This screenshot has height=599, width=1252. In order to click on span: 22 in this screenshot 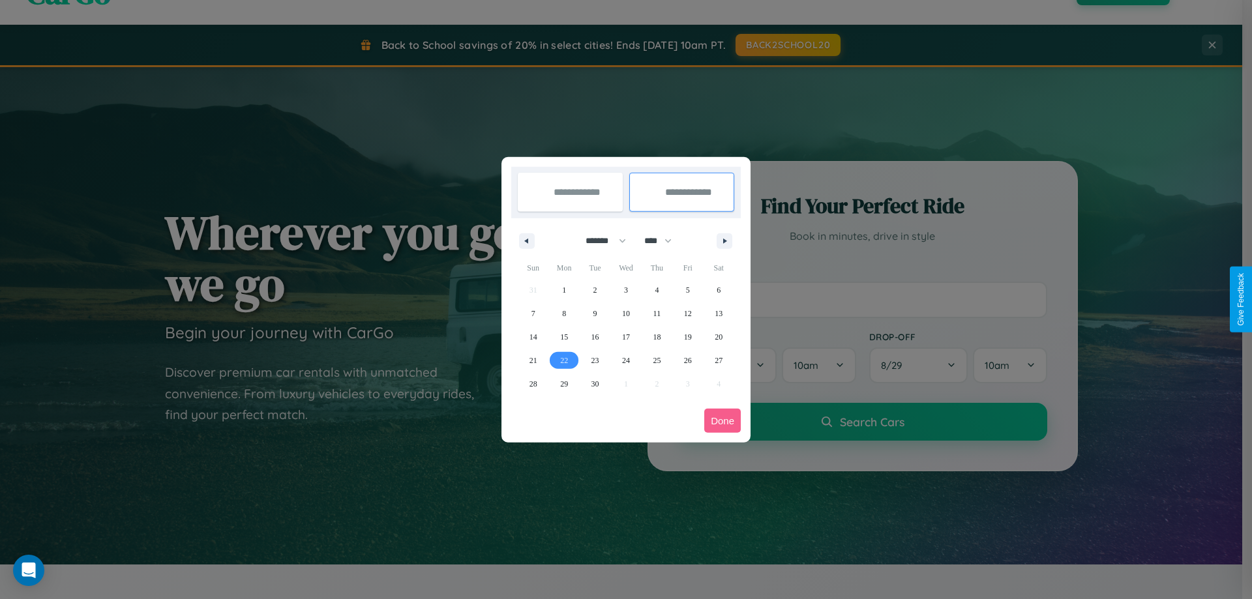, I will do `click(564, 361)`.